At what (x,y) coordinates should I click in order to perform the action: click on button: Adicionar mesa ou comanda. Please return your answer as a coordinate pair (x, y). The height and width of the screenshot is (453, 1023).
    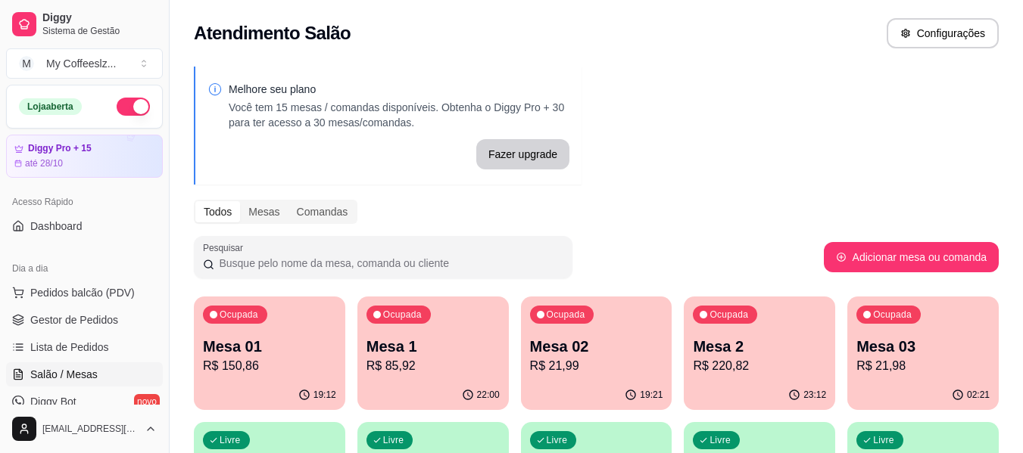
    Looking at the image, I should click on (911, 257).